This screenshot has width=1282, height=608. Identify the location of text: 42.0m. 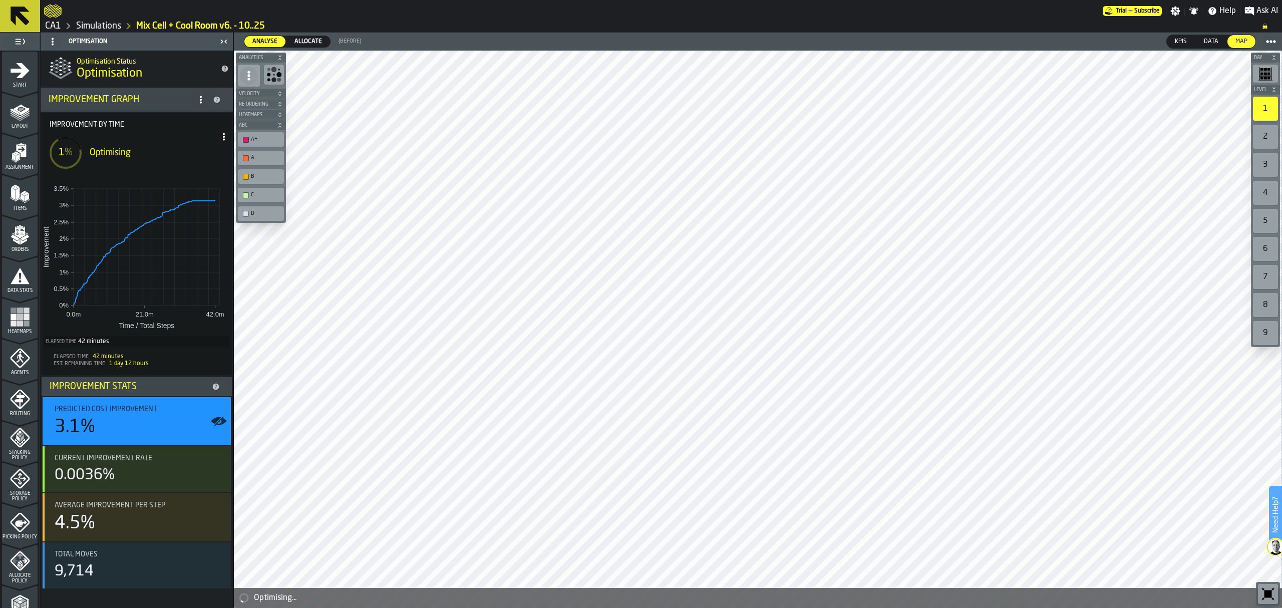
(215, 314).